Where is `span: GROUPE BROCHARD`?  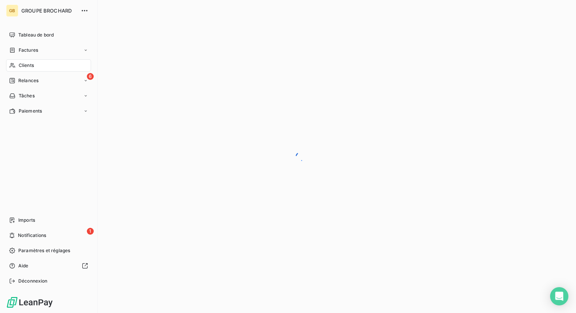
span: GROUPE BROCHARD is located at coordinates (49, 11).